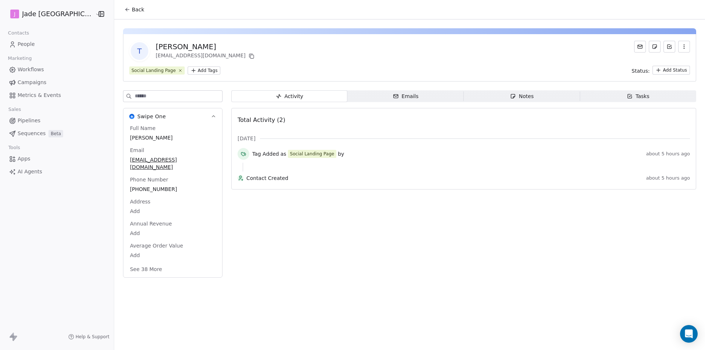 The width and height of the screenshot is (705, 350). What do you see at coordinates (18, 33) in the screenshot?
I see `span: Contacts` at bounding box center [18, 33].